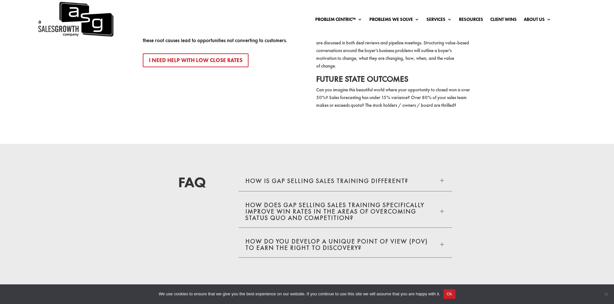 The width and height of the screenshot is (614, 304). Describe the element at coordinates (471, 21) in the screenshot. I see `a: Resources` at that location.